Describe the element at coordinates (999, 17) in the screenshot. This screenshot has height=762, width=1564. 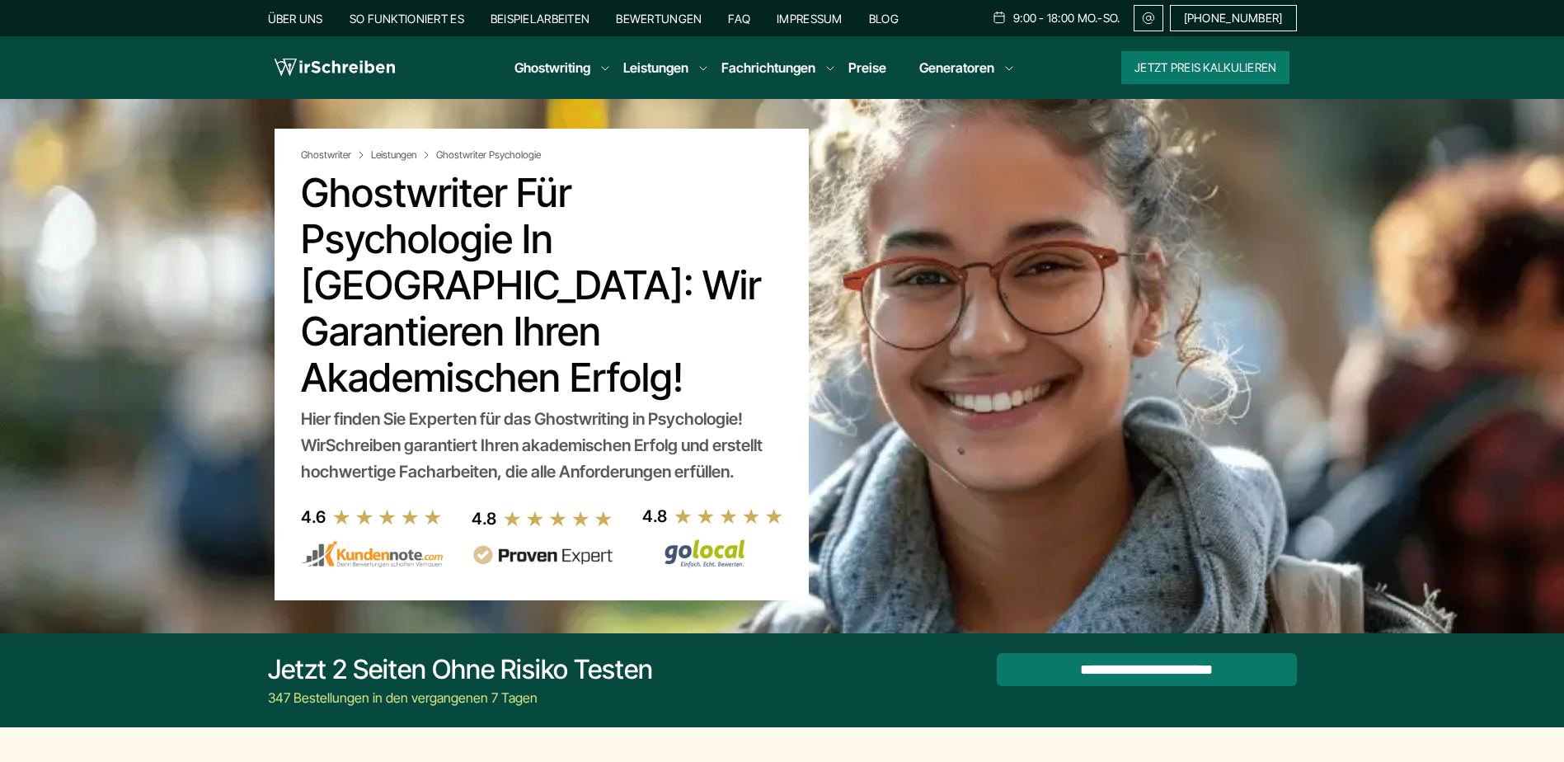
I see `img: Schedule` at that location.